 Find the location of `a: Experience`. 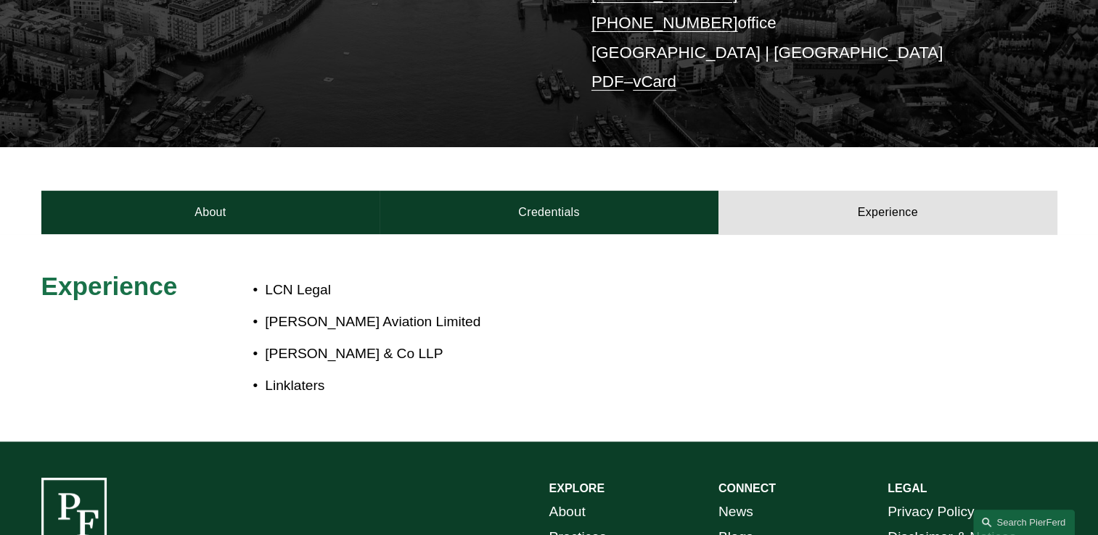

a: Experience is located at coordinates (887, 213).